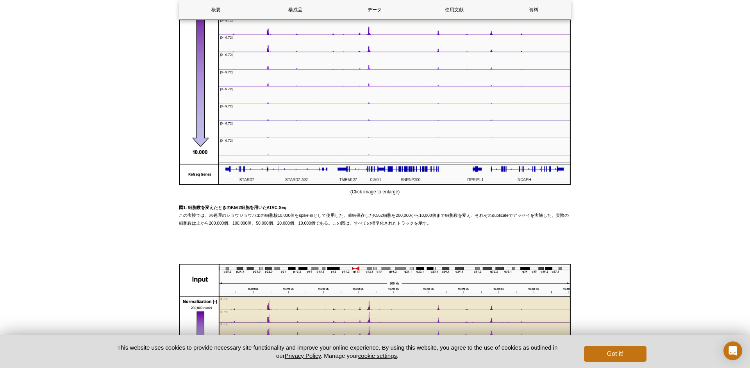 The height and width of the screenshot is (368, 750). What do you see at coordinates (533, 10) in the screenshot?
I see `a: 資料` at bounding box center [533, 10].